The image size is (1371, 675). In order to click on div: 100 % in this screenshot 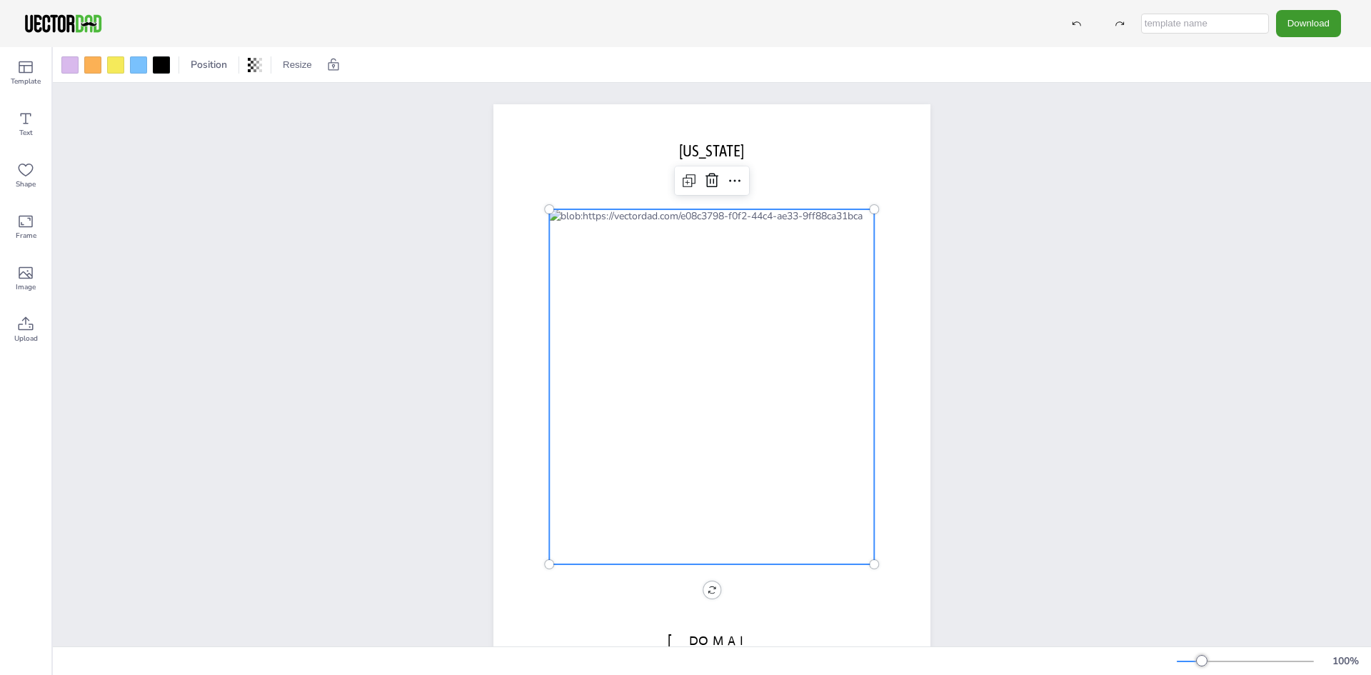, I will do `click(1345, 661)`.